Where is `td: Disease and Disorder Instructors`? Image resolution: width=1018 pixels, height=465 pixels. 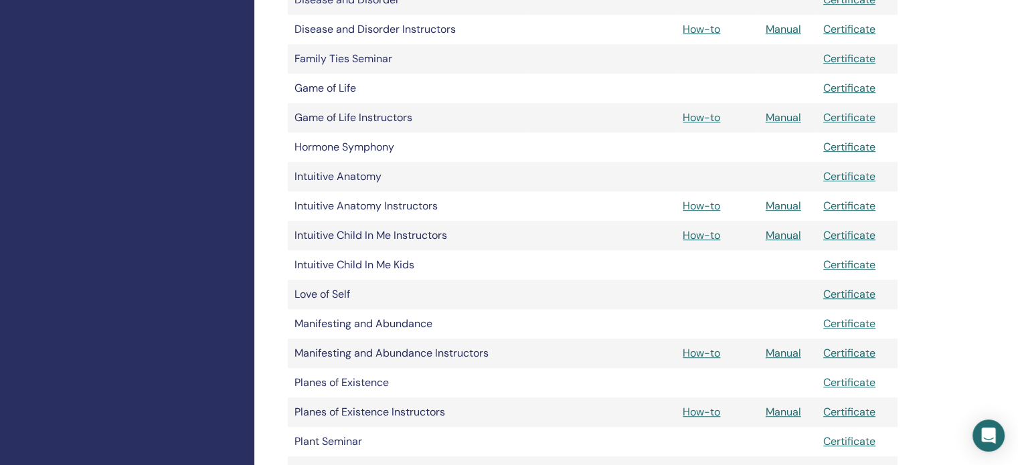
td: Disease and Disorder Instructors is located at coordinates (408, 29).